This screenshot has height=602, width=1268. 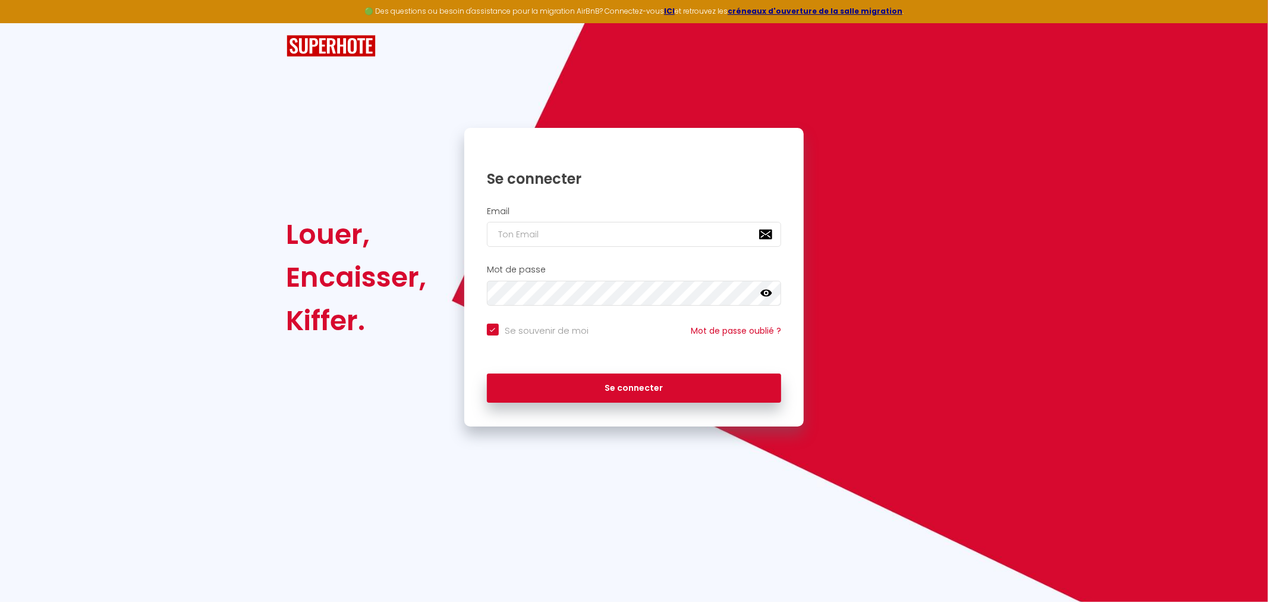 I want to click on img: SuperHote logo, so click(x=331, y=46).